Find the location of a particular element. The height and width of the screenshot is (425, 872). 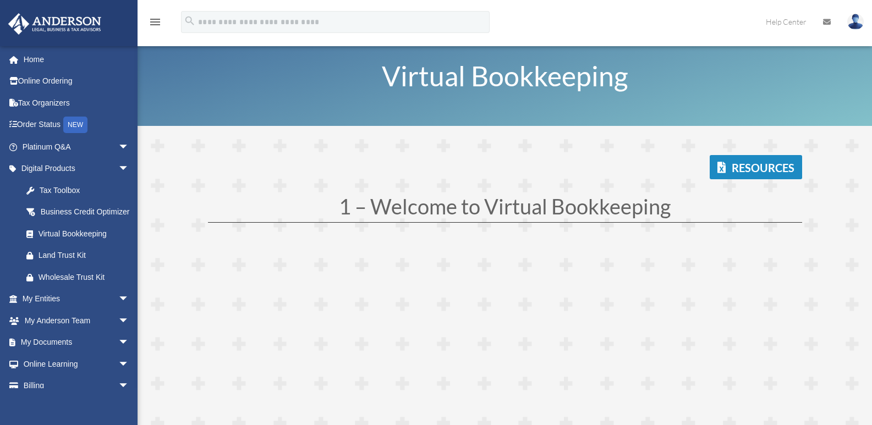

a: Virtual Bookkeeping is located at coordinates (78, 234).